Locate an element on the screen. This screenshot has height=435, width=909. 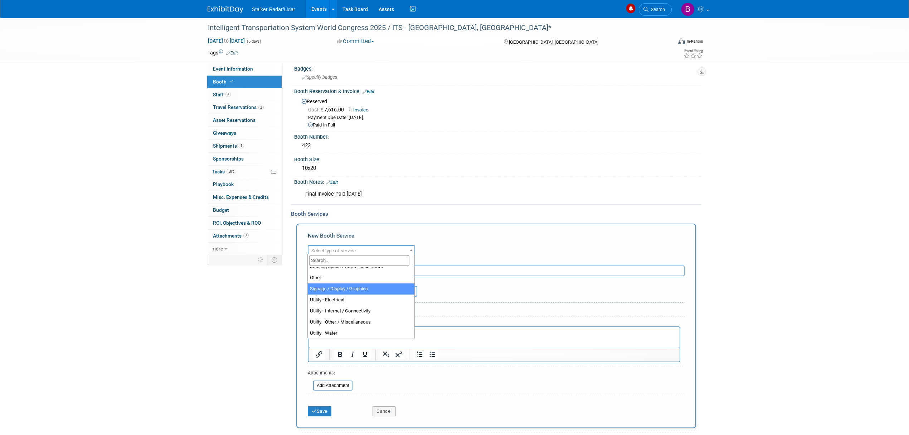
a: Staff7 is located at coordinates (245, 95).